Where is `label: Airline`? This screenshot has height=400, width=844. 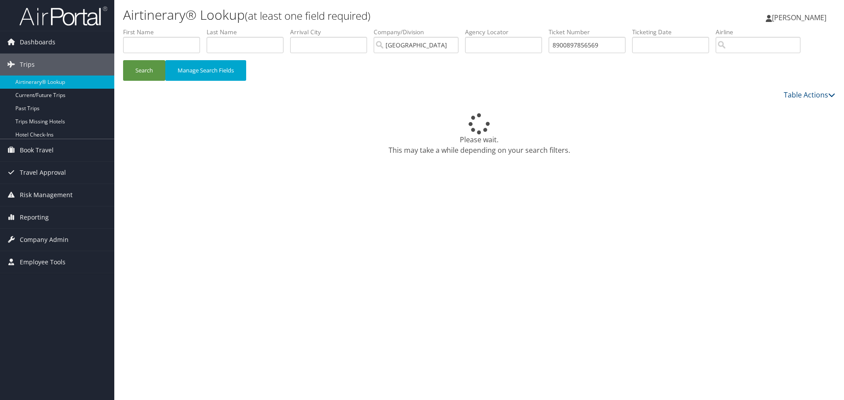
label: Airline is located at coordinates (761, 32).